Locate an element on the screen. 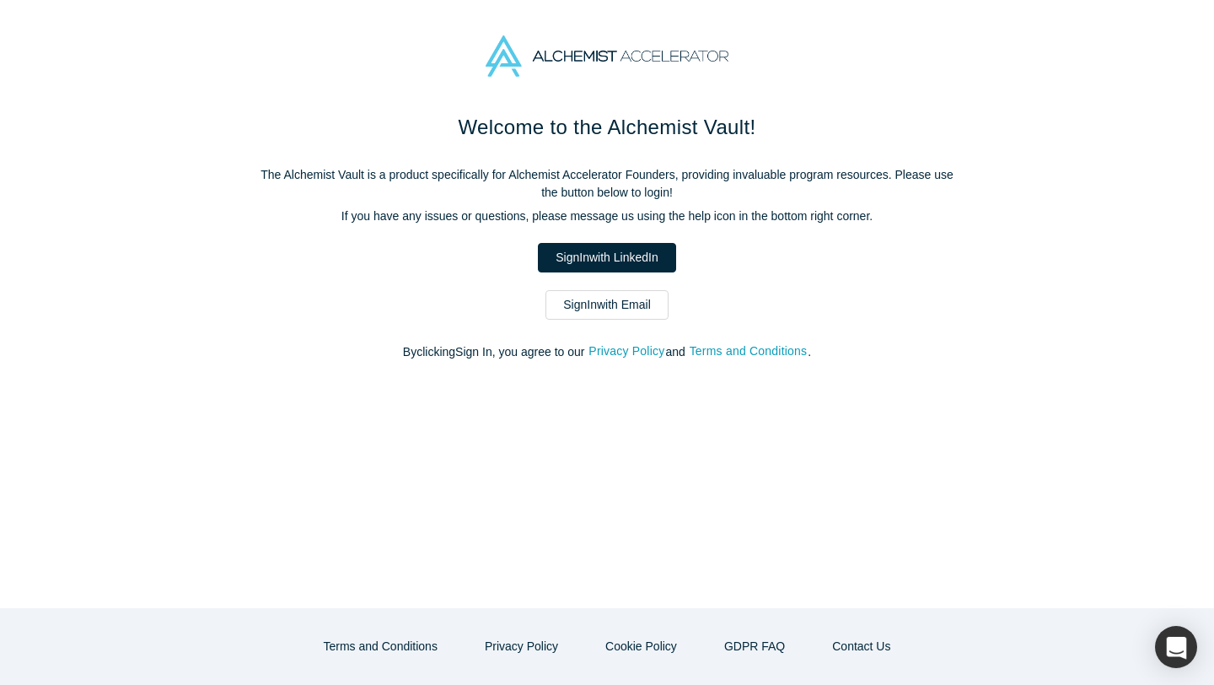 Image resolution: width=1214 pixels, height=685 pixels. a: GDPR FAQ is located at coordinates (755, 646).